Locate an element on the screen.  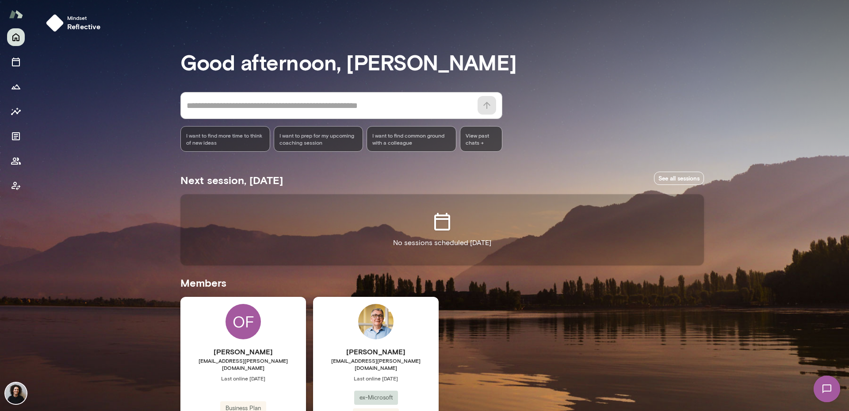
img: Mento is located at coordinates (16, 14).